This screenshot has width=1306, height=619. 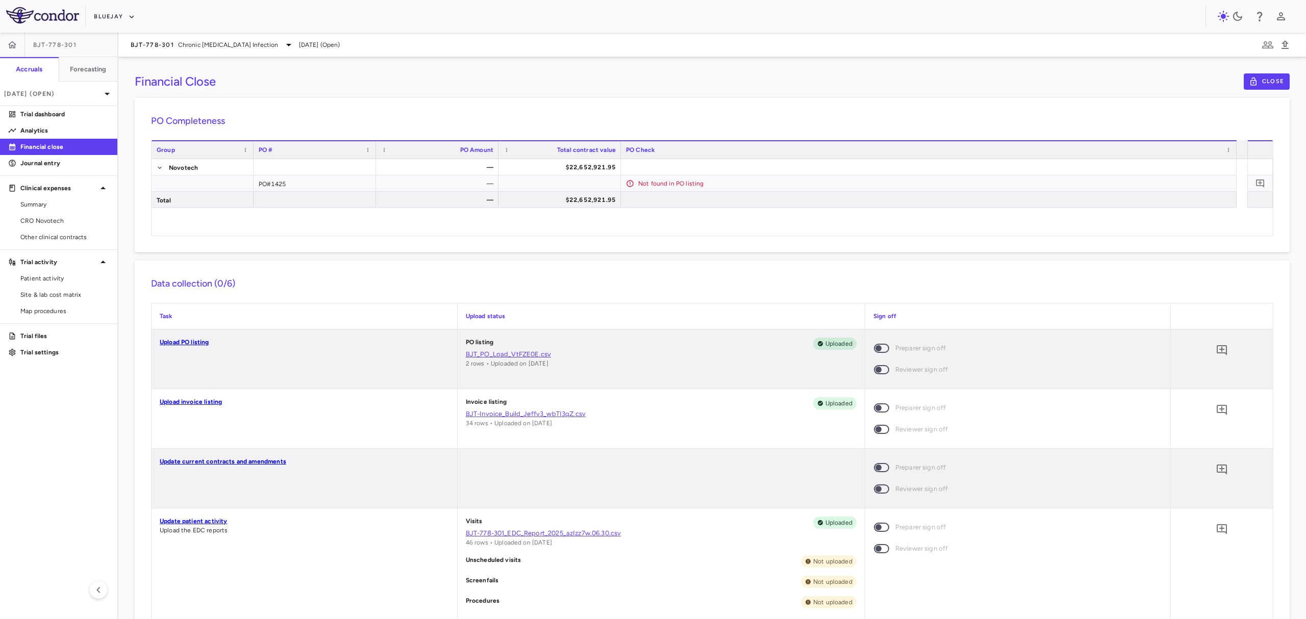 I want to click on p: Sign off, so click(x=1018, y=316).